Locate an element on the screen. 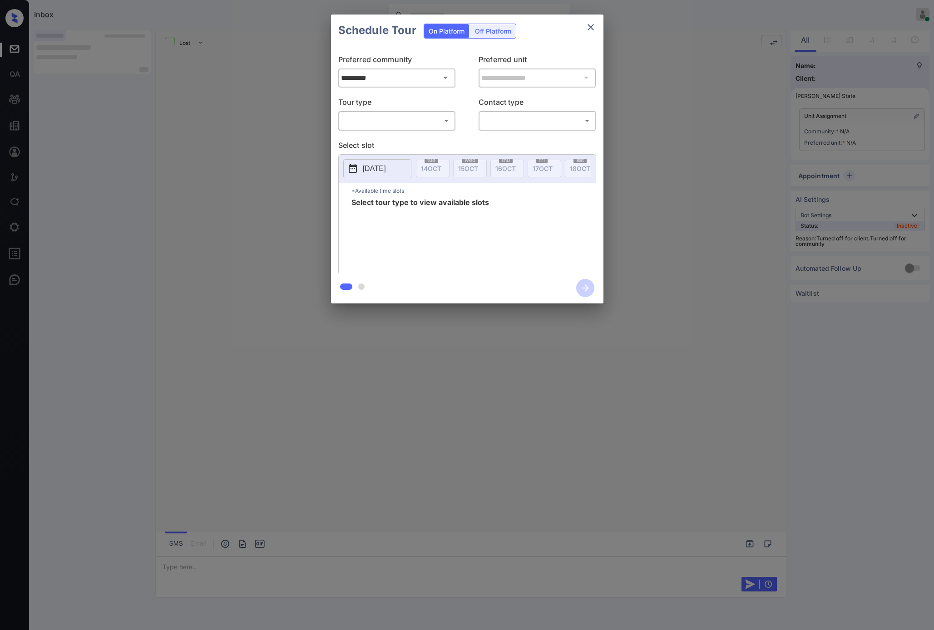 This screenshot has width=934, height=630. p: Select slot is located at coordinates (467, 147).